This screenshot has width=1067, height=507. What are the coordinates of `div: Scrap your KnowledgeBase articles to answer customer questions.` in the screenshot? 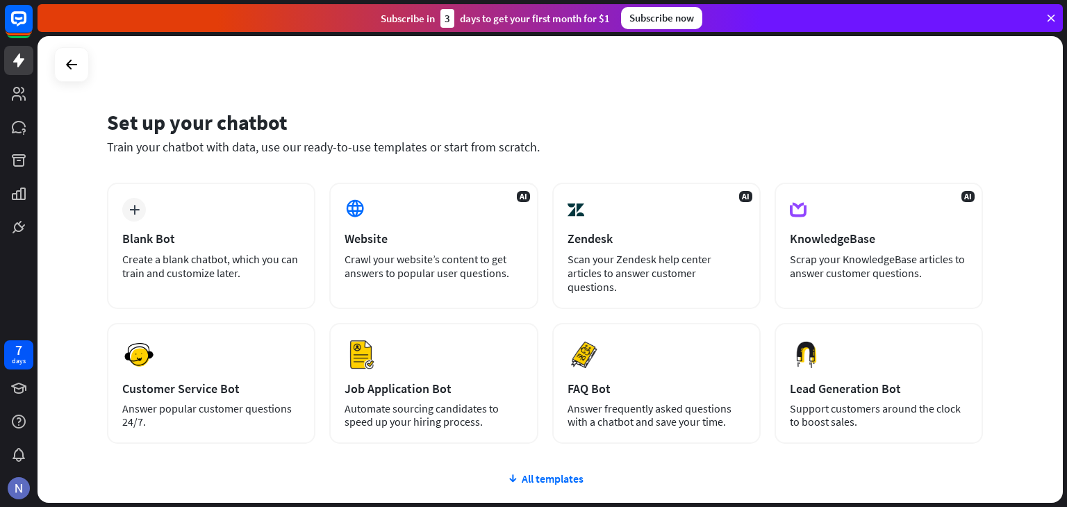 It's located at (879, 266).